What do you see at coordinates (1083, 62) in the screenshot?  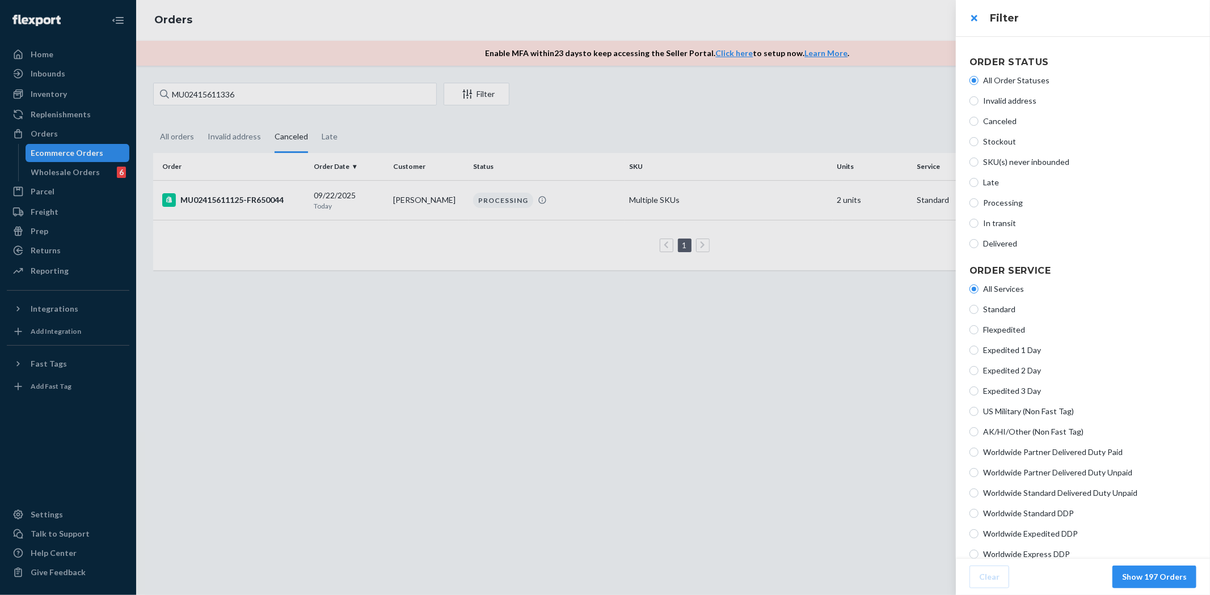 I see `h4: Order Status` at bounding box center [1083, 62].